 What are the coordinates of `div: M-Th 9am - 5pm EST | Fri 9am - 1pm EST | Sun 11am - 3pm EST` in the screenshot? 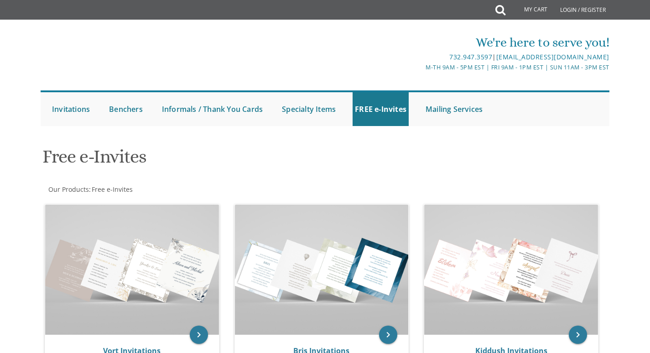 It's located at (420, 67).